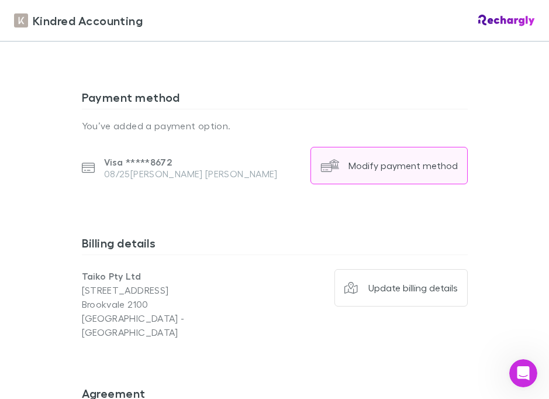  I want to click on p: Brookvale 2100, so click(178, 304).